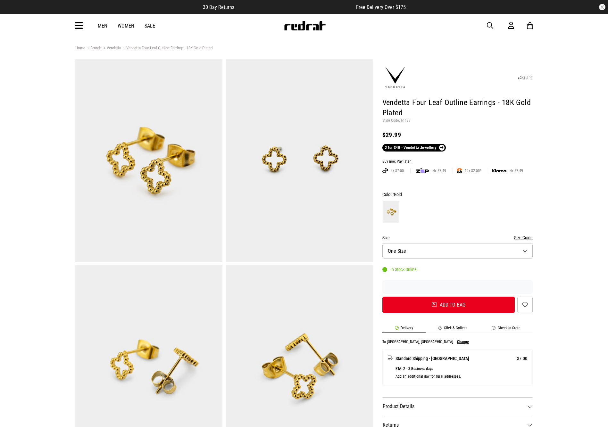  Describe the element at coordinates (523, 238) in the screenshot. I see `button: Size Guide` at that location.